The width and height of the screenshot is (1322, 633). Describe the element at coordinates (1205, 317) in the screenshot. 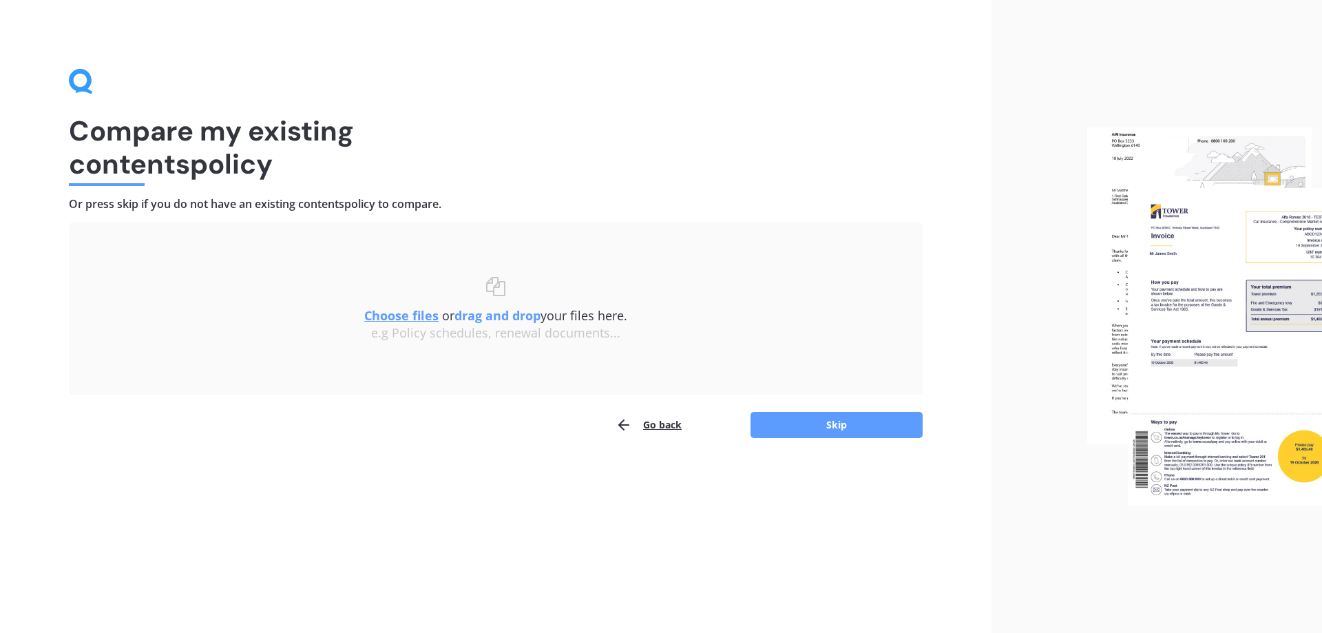

I see `img: files.webp` at that location.